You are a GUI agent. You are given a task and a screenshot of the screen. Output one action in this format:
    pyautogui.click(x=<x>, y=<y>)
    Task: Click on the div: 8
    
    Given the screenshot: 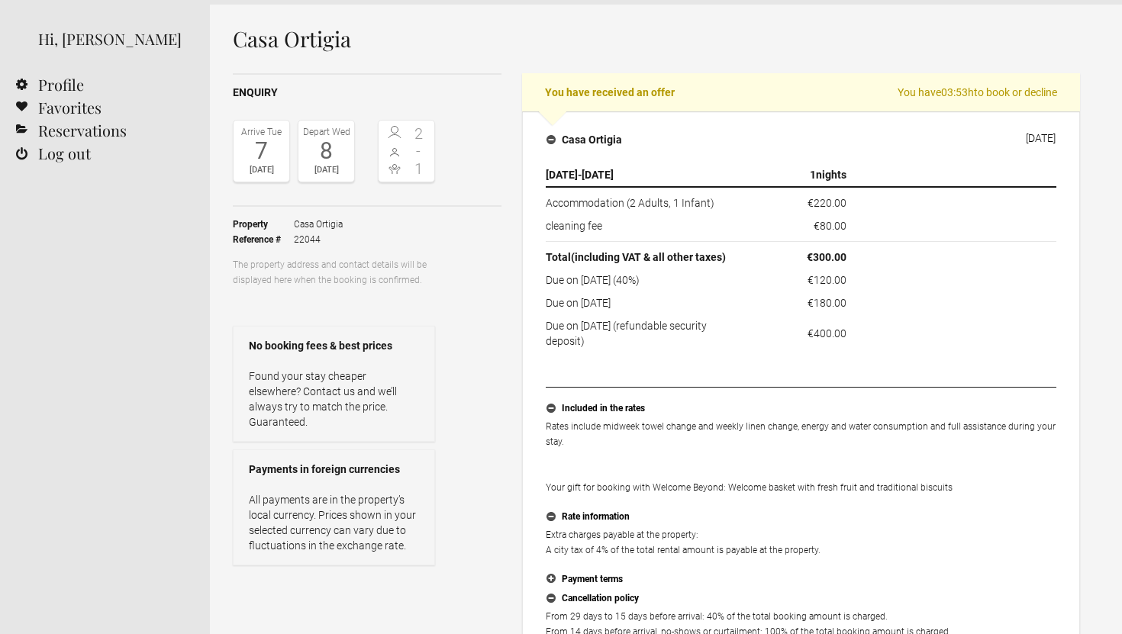 What is the action you would take?
    pyautogui.click(x=326, y=151)
    